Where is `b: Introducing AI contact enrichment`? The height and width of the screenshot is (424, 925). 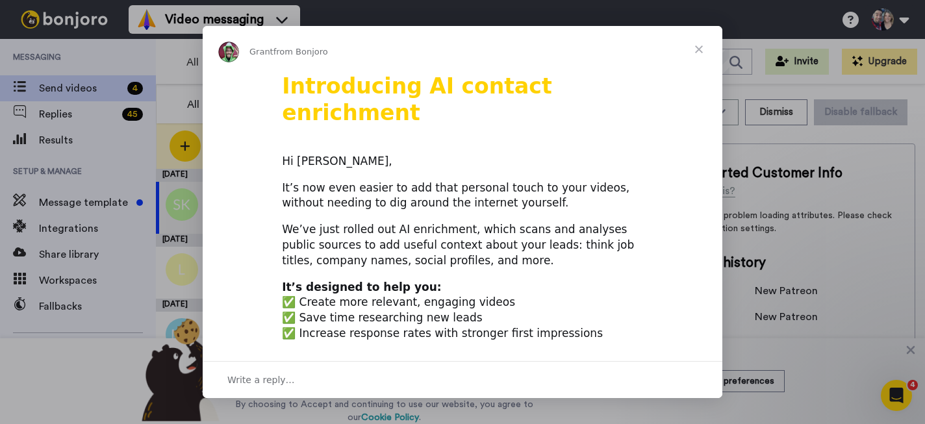
b: Introducing AI contact enrichment is located at coordinates (417, 99).